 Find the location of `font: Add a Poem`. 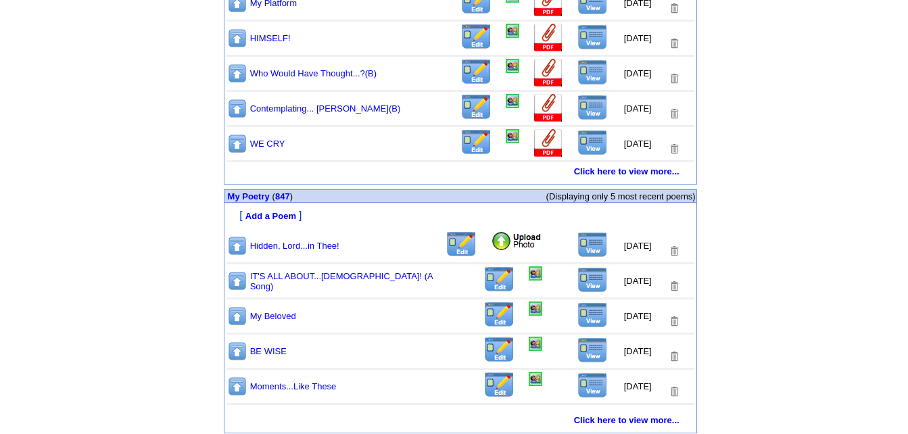

font: Add a Poem is located at coordinates (270, 216).